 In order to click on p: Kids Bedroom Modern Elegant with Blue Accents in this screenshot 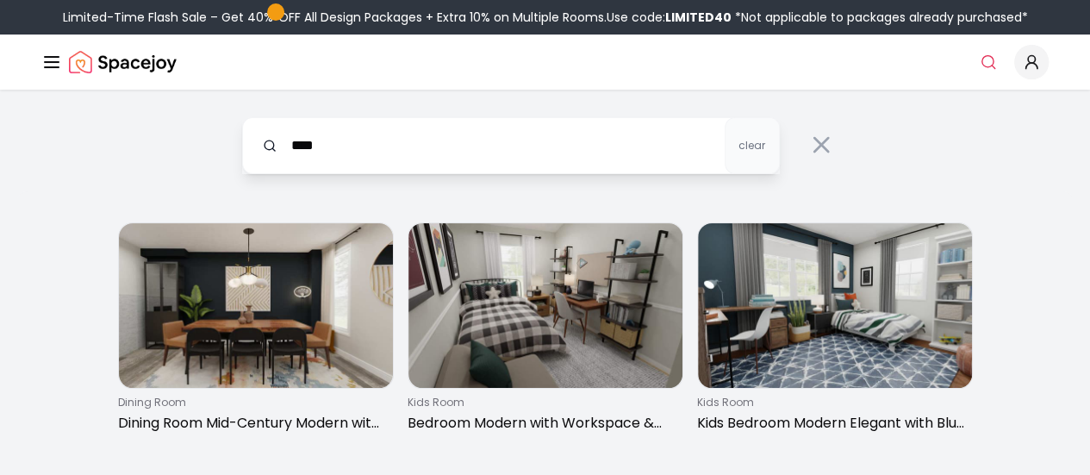, I will do `click(831, 423)`.